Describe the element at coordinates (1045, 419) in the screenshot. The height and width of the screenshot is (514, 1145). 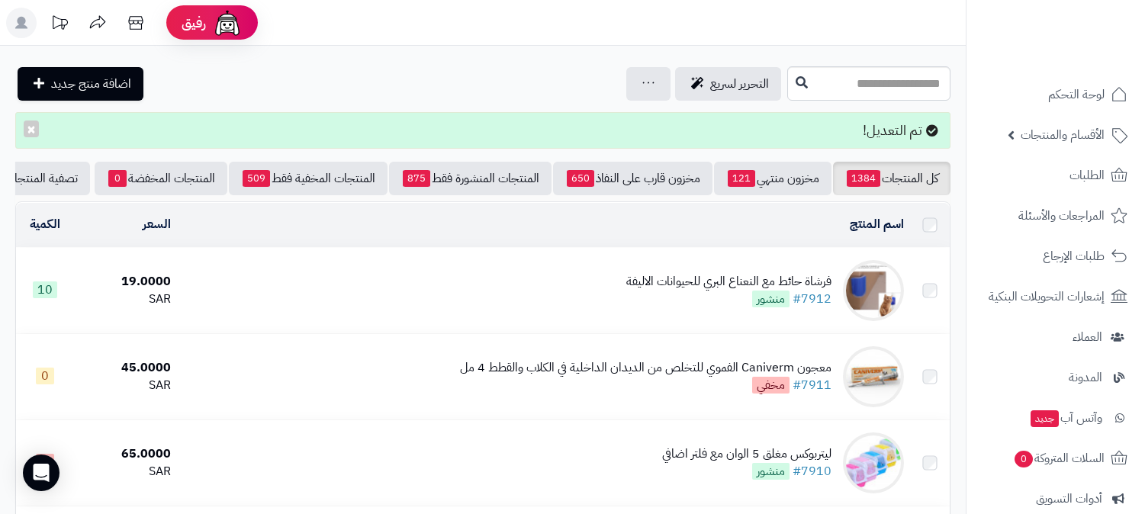
I see `span: جديد` at that location.